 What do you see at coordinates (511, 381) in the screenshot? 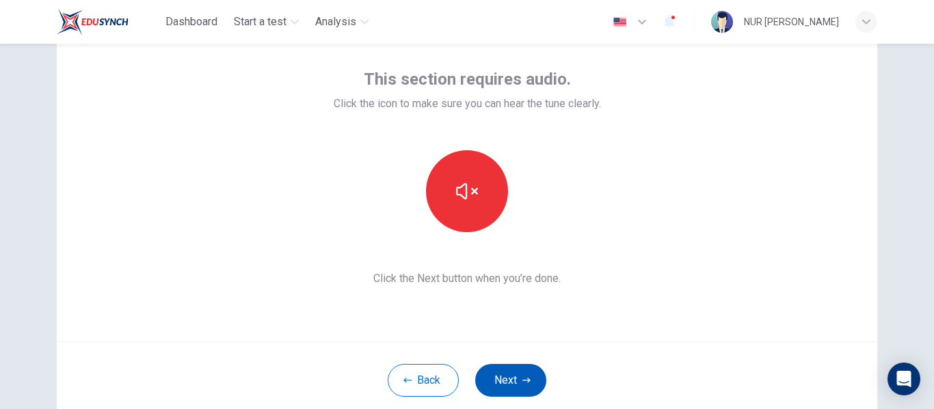
I see `button: Next` at bounding box center [511, 381].